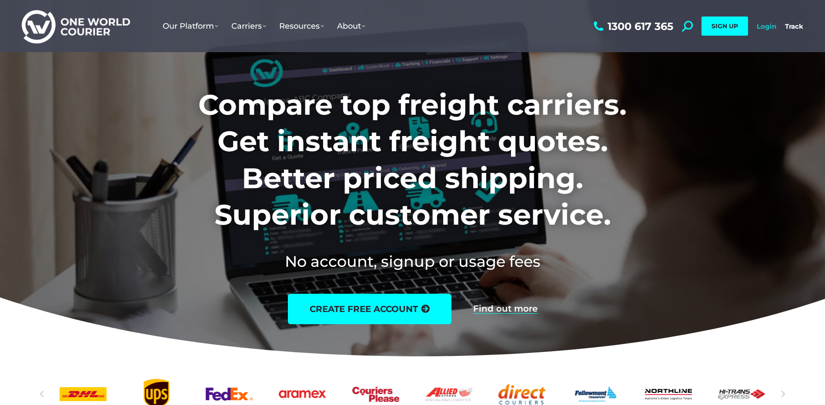 This screenshot has width=825, height=405. Describe the element at coordinates (351, 26) in the screenshot. I see `a: About` at that location.